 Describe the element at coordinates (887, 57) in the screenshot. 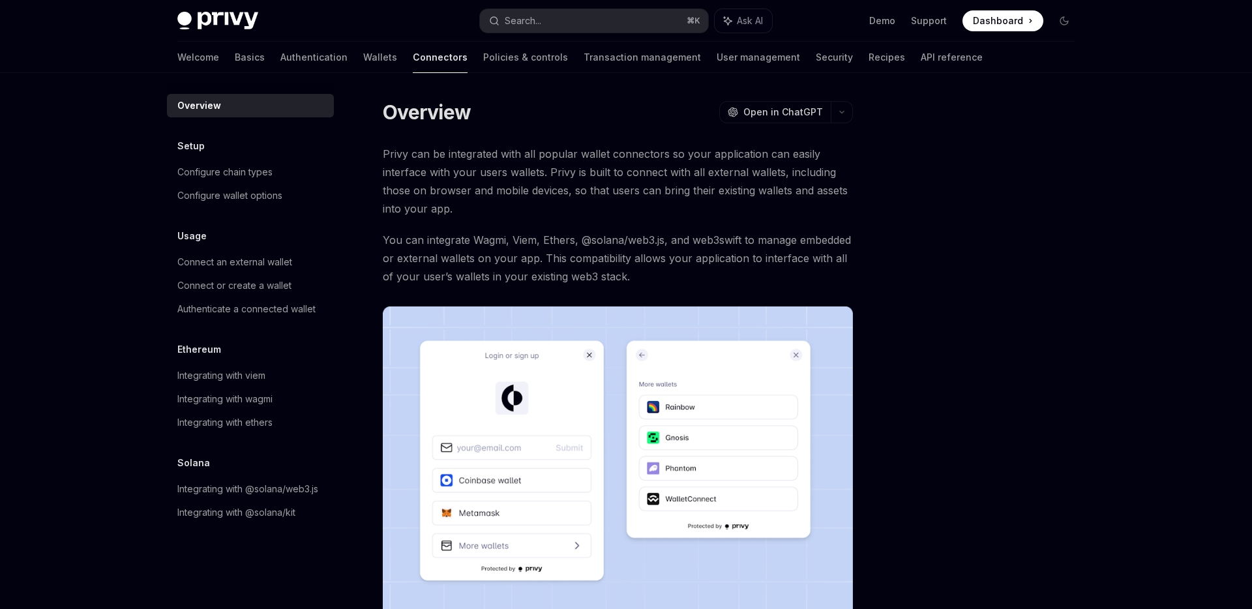

I see `a: Recipes` at that location.